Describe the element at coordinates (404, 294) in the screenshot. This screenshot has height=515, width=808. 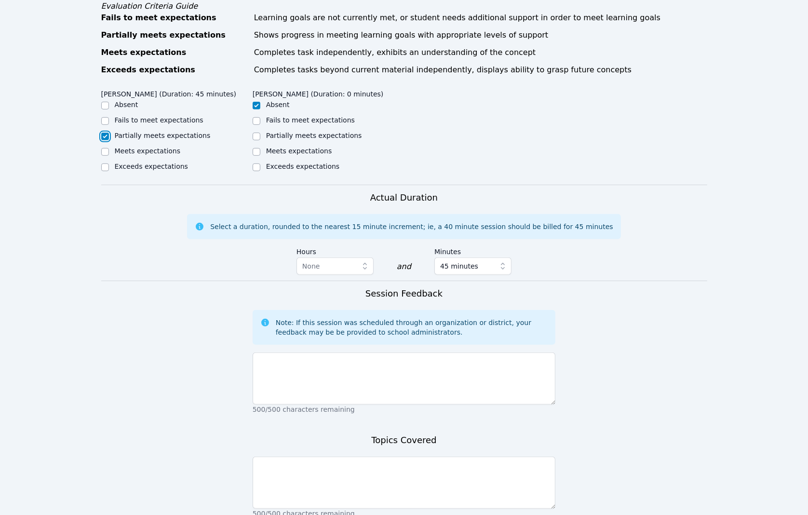
I see `h3: Session Feedback` at that location.